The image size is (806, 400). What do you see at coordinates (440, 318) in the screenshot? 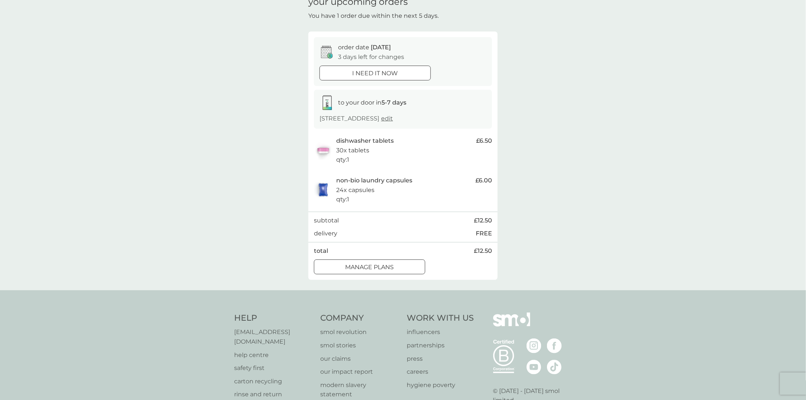
I see `h4: Work With Us` at bounding box center [440, 318].